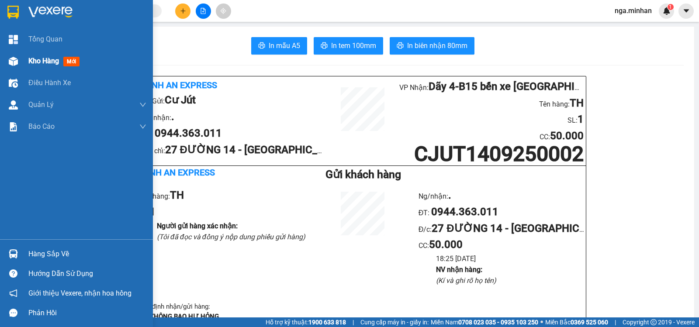 Image resolution: width=699 pixels, height=327 pixels. Describe the element at coordinates (492, 136) in the screenshot. I see `li: CC` at that location.